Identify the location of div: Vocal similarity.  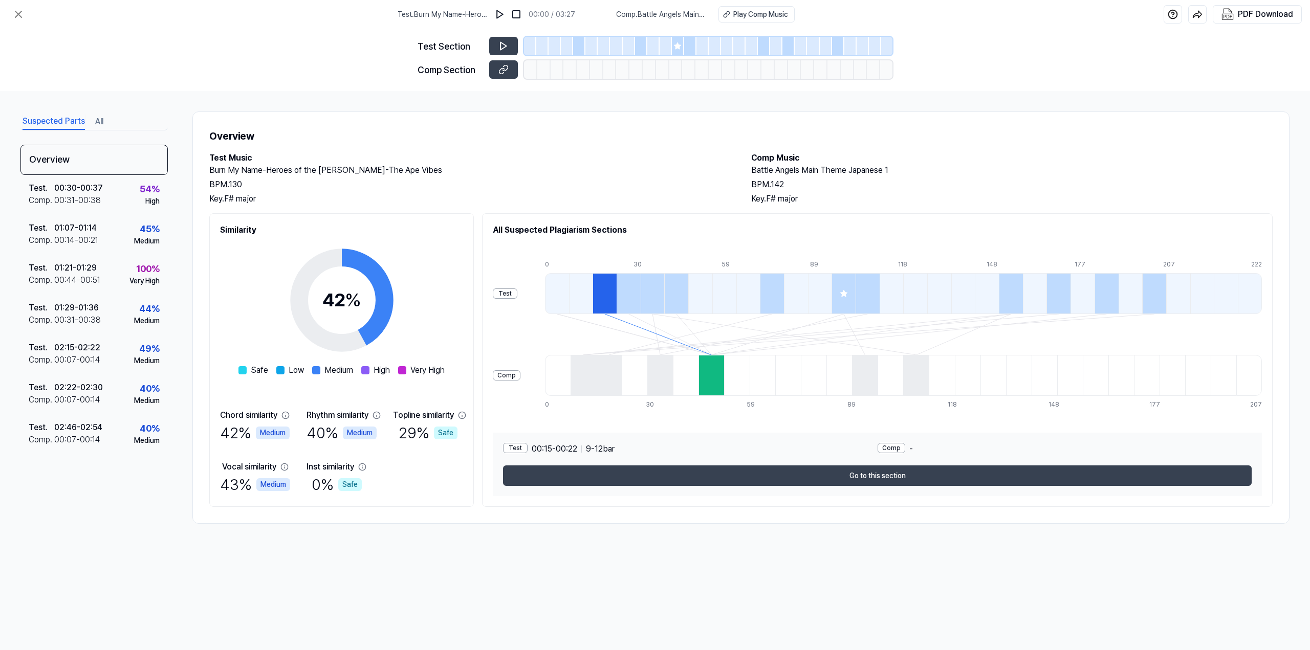
(249, 467).